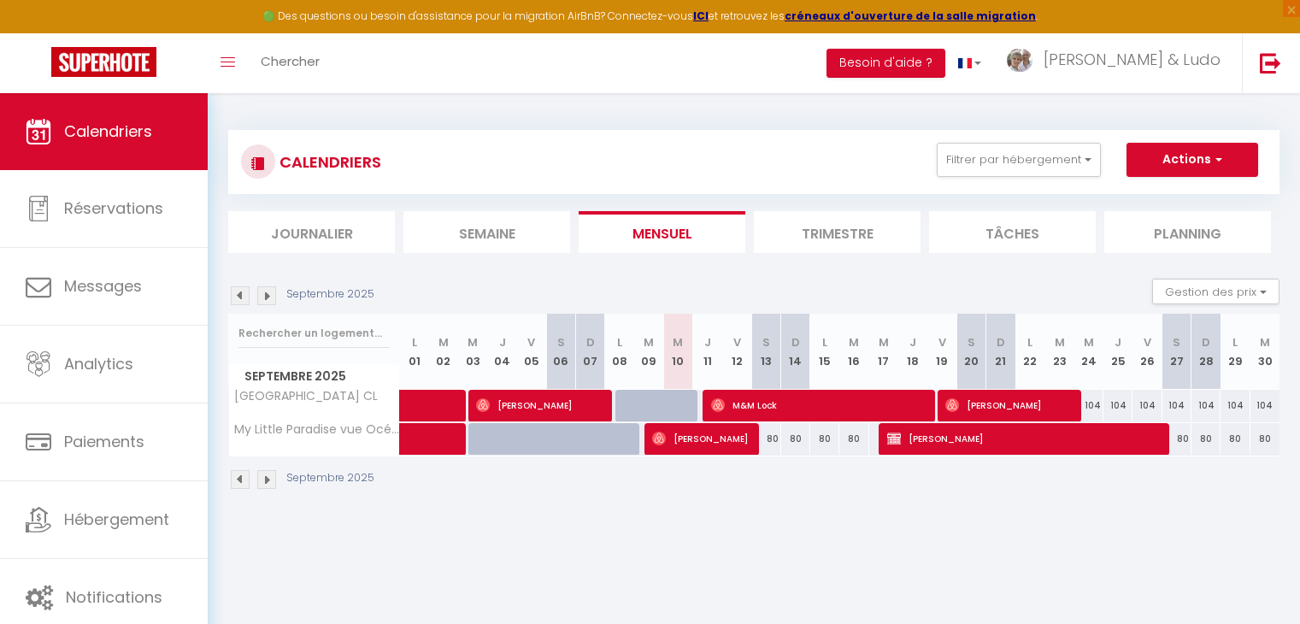 The image size is (1300, 624). What do you see at coordinates (701, 15) in the screenshot?
I see `a: ICI` at bounding box center [701, 15].